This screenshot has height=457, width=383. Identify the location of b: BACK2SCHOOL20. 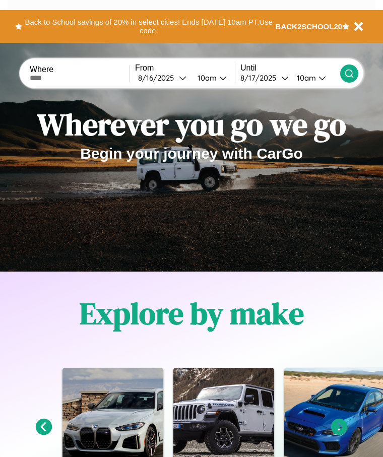
(309, 26).